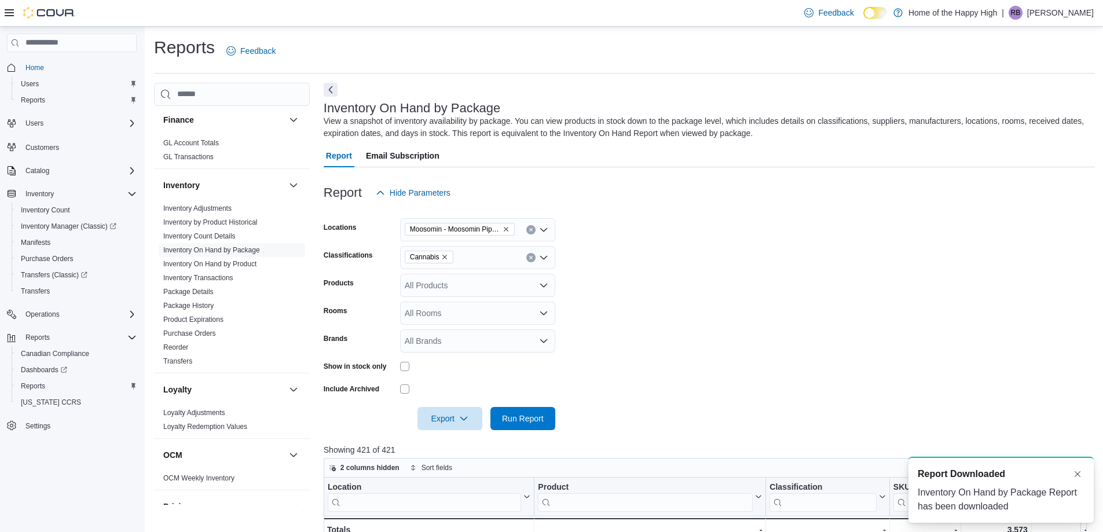  What do you see at coordinates (42, 148) in the screenshot?
I see `a: Customers` at bounding box center [42, 148].